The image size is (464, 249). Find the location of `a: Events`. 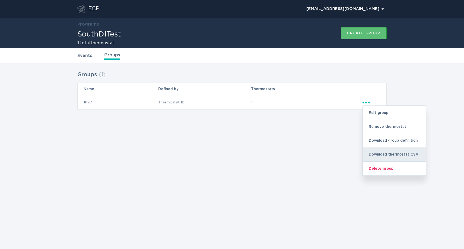

a: Events is located at coordinates (85, 56).